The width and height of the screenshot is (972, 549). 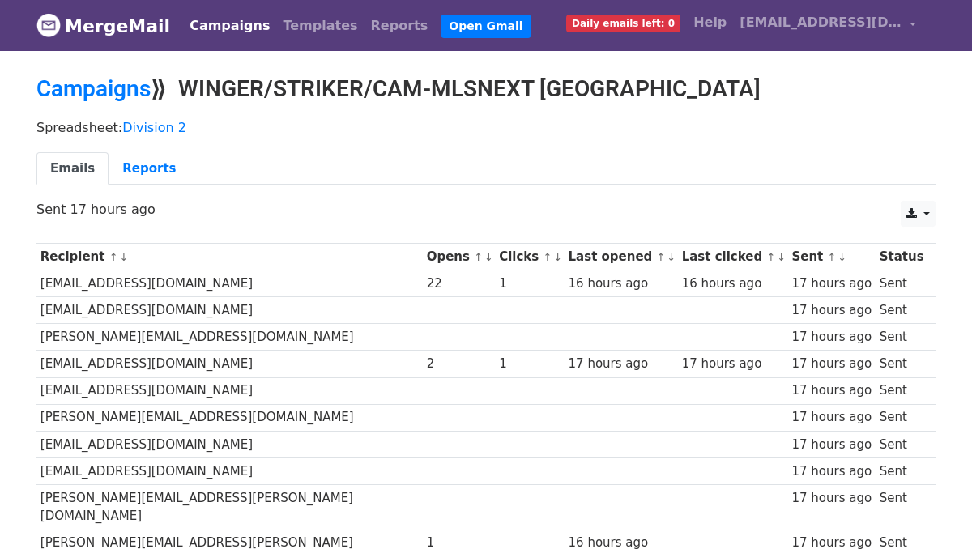 I want to click on p: Sent 17 hours ago, so click(x=486, y=209).